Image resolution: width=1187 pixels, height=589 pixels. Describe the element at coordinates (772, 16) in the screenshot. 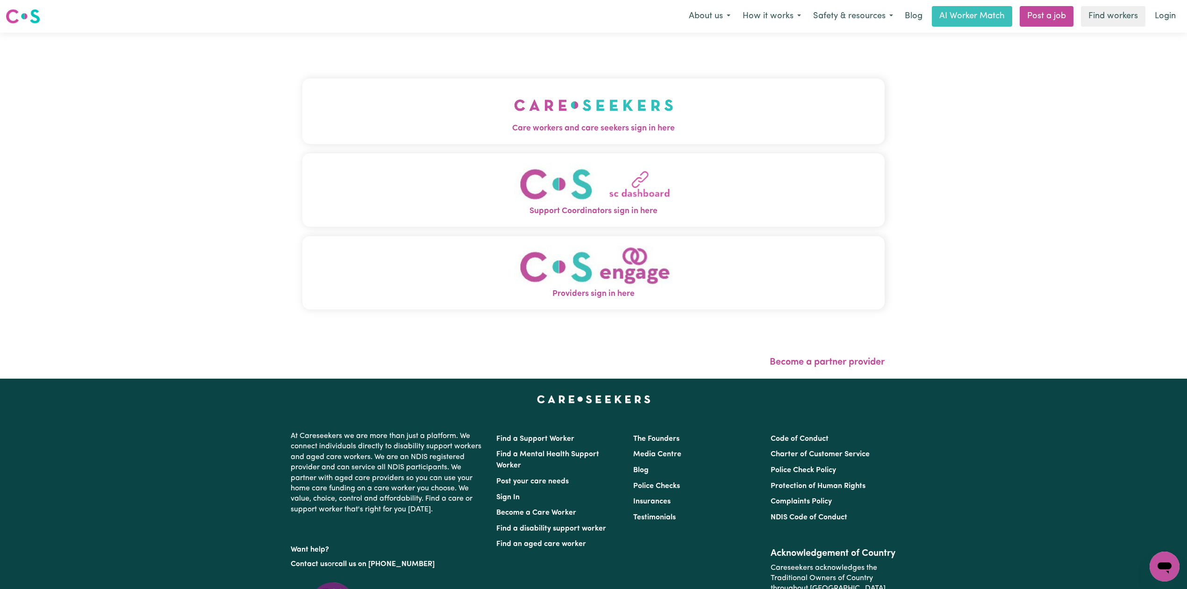

I see `button: How it works` at that location.